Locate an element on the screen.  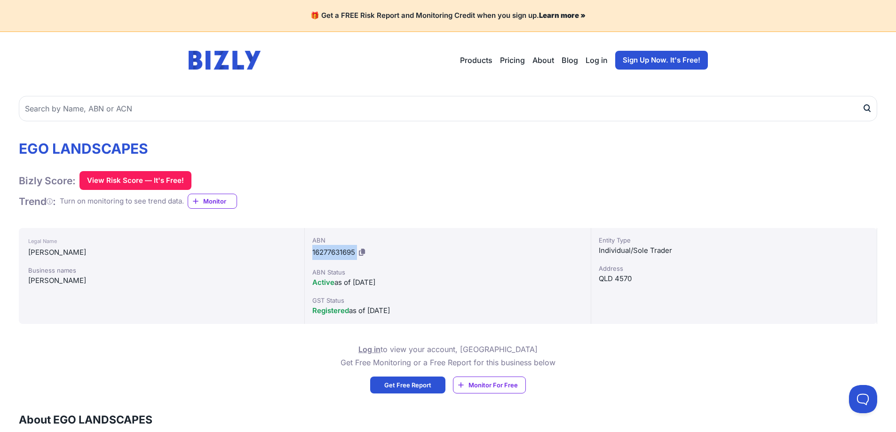
div: GST Status is located at coordinates (447, 301).